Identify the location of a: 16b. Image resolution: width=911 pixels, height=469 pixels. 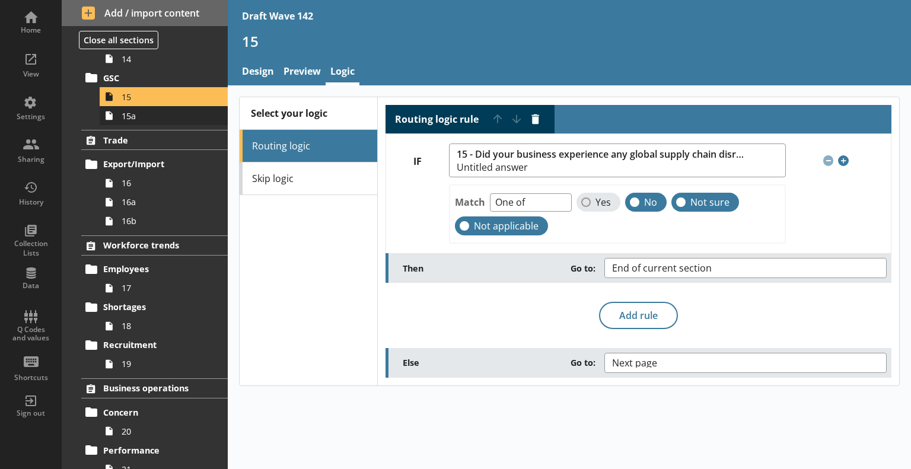
(164, 221).